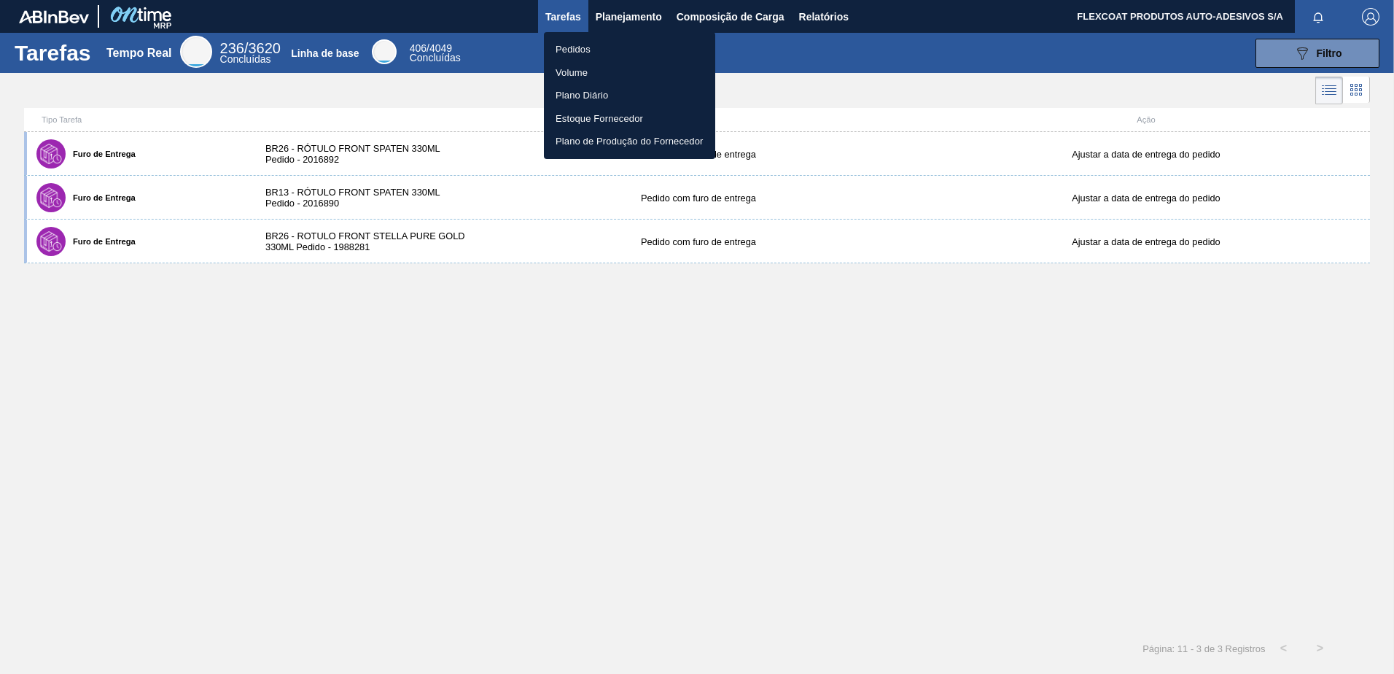 This screenshot has width=1394, height=674. What do you see at coordinates (629, 119) in the screenshot?
I see `a: Estoque Fornecedor` at bounding box center [629, 119].